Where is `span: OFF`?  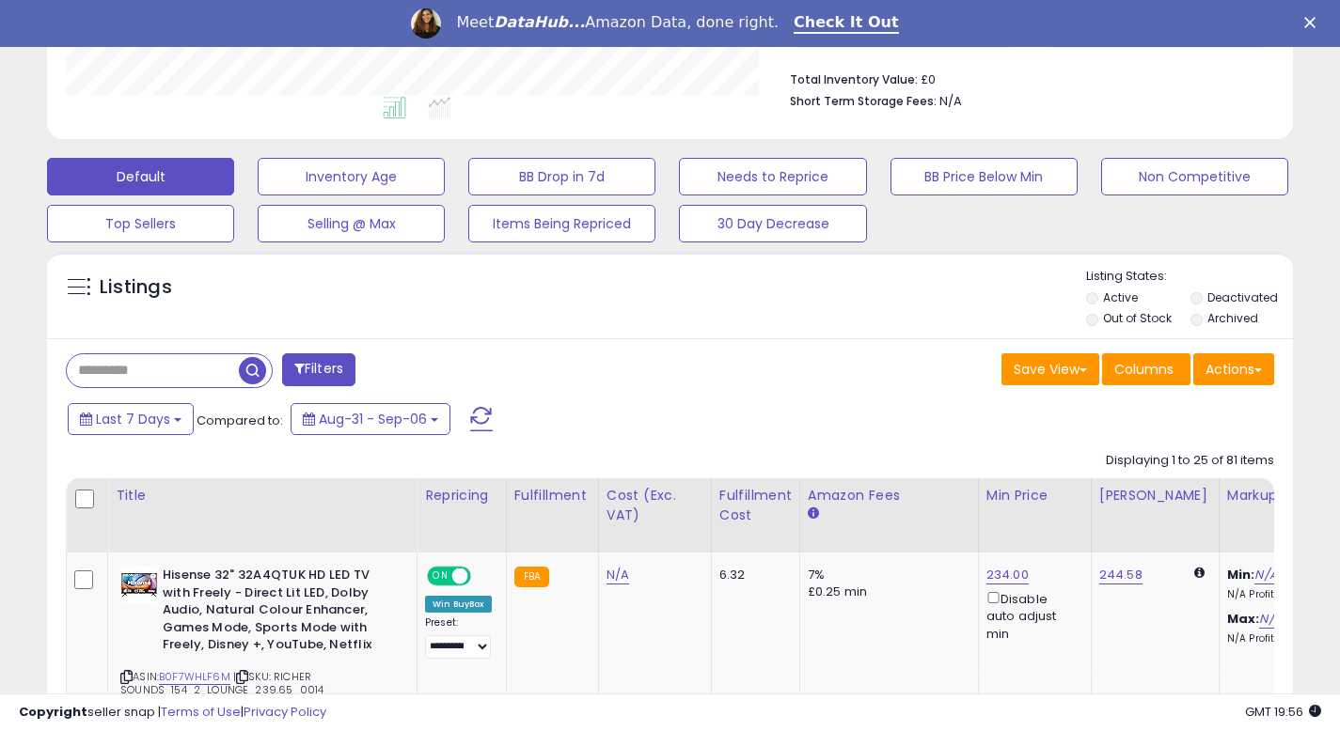
span: OFF is located at coordinates (483, 576).